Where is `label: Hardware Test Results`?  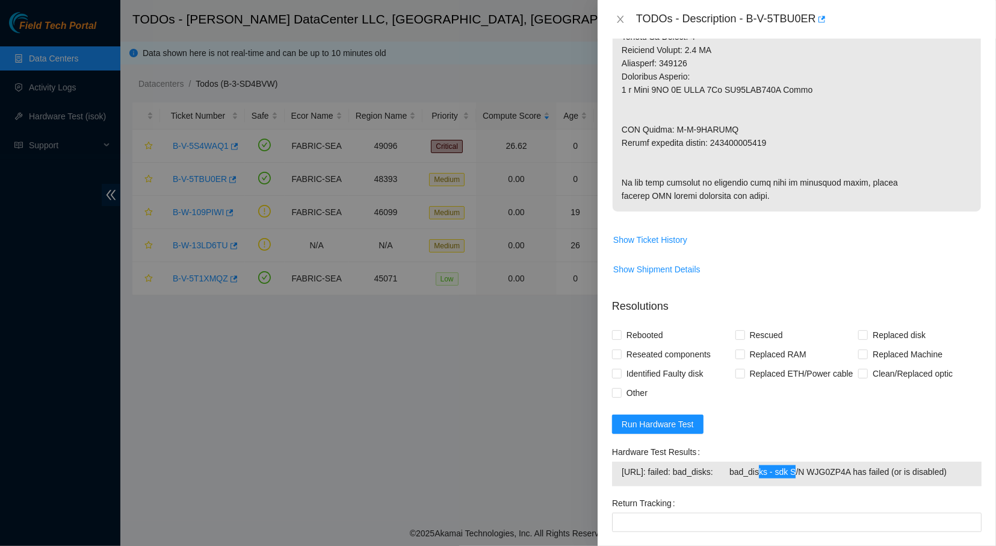 label: Hardware Test Results is located at coordinates (659, 452).